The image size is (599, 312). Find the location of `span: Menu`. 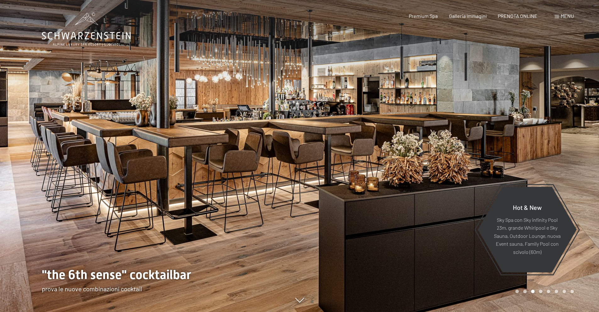

span: Menu is located at coordinates (567, 16).